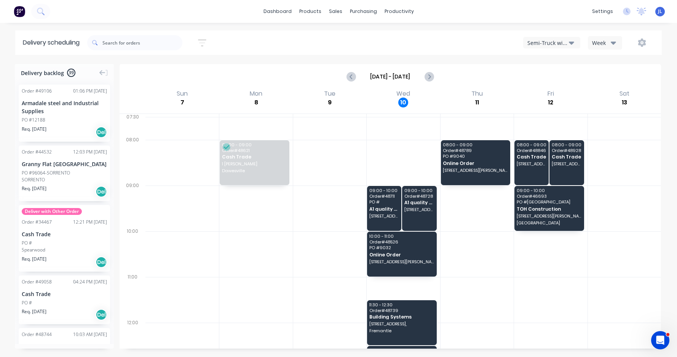  I want to click on div: Week, so click(603, 43).